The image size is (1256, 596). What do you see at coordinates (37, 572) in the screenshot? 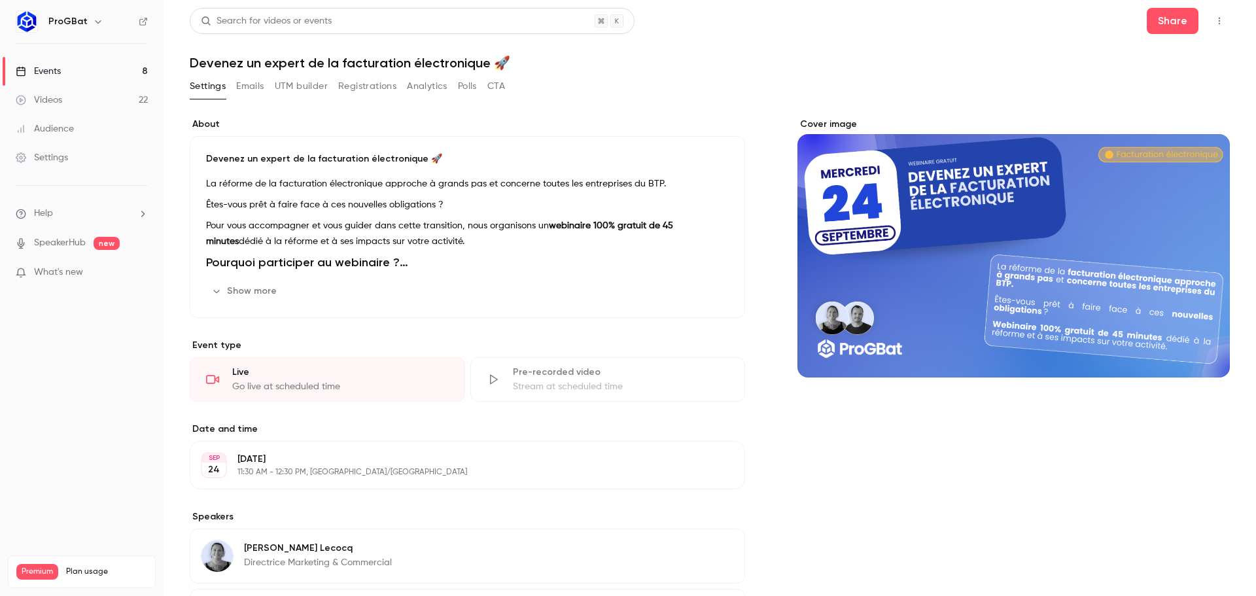
I see `span: Premium` at bounding box center [37, 572].